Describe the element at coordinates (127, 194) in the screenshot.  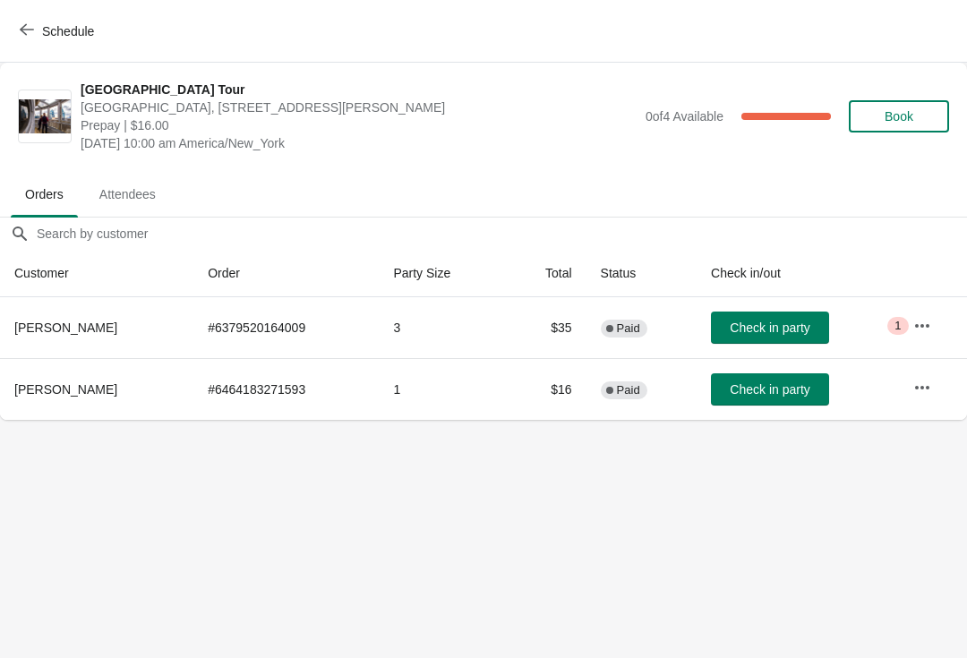
I see `span: Attendees` at that location.